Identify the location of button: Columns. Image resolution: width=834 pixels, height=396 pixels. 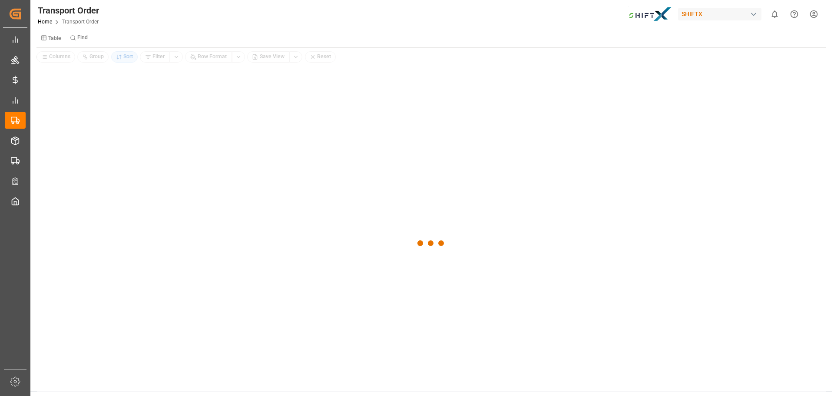
(56, 57).